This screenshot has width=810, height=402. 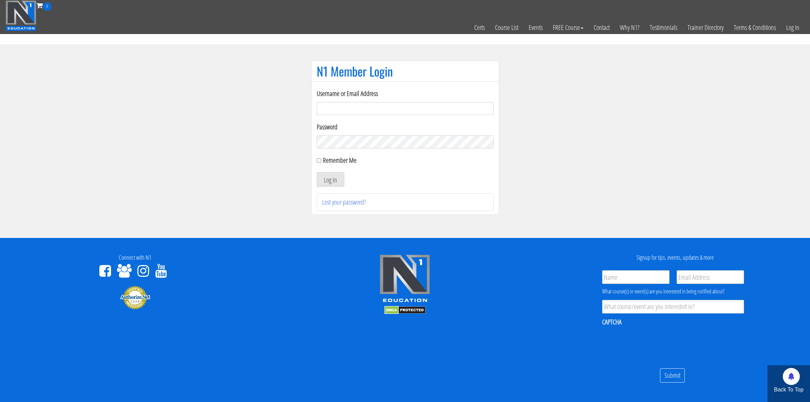 I want to click on h4: Connect with N1, so click(x=135, y=257).